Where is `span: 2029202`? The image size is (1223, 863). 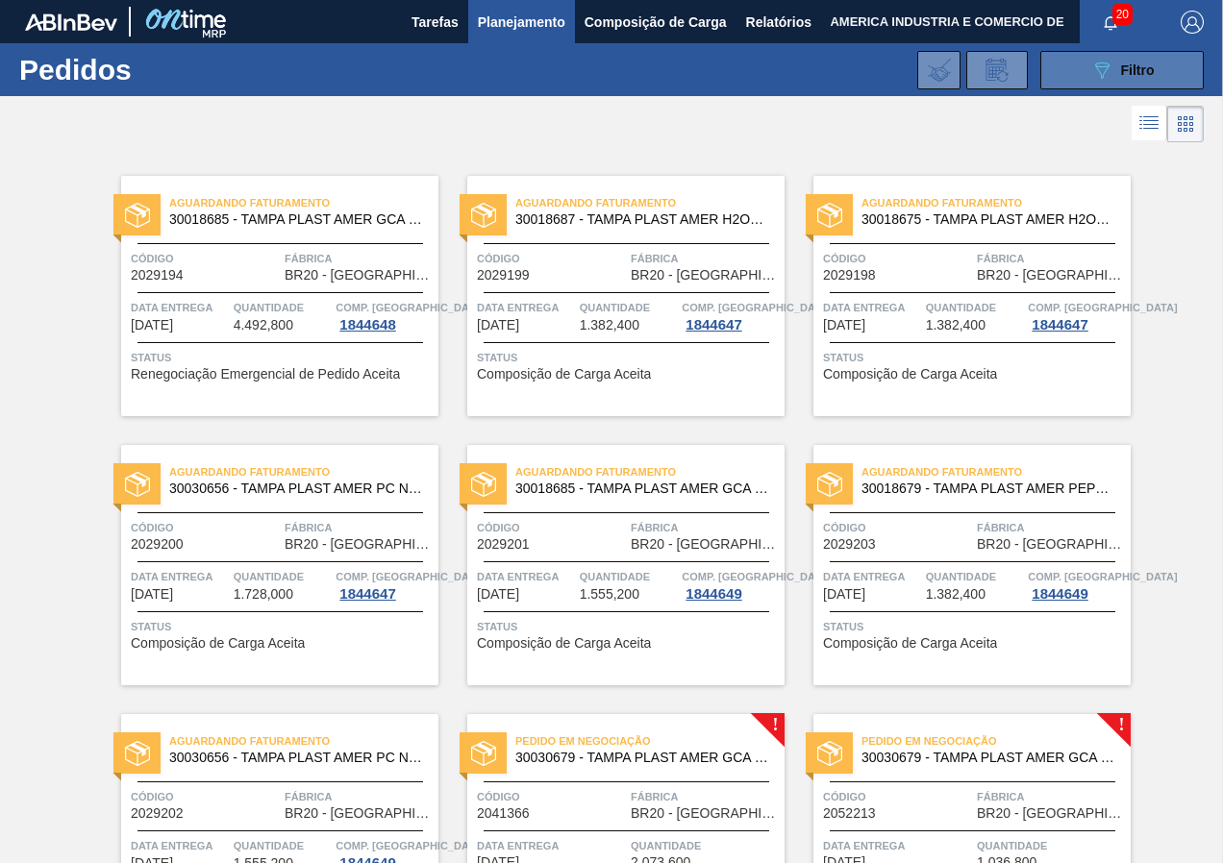
span: 2029202 is located at coordinates (157, 813).